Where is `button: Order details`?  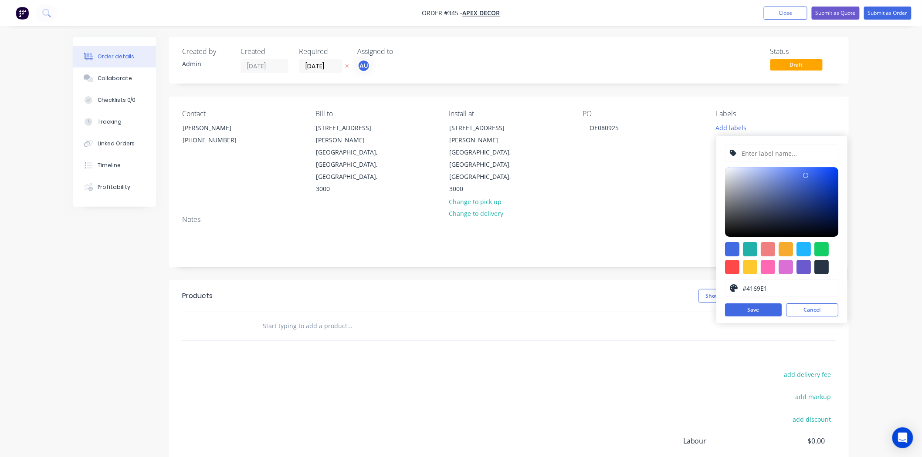
button: Order details is located at coordinates (115, 57).